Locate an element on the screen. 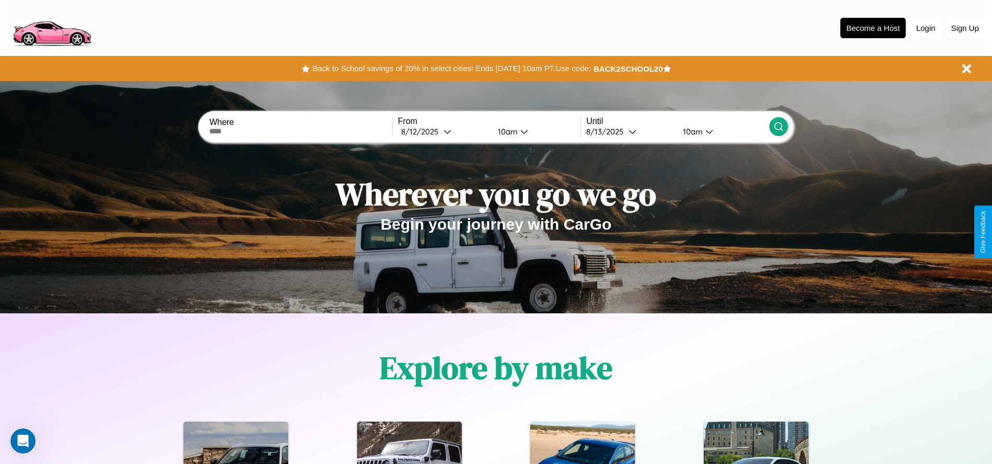  b: BACK2SCHOOL20 is located at coordinates (628, 68).